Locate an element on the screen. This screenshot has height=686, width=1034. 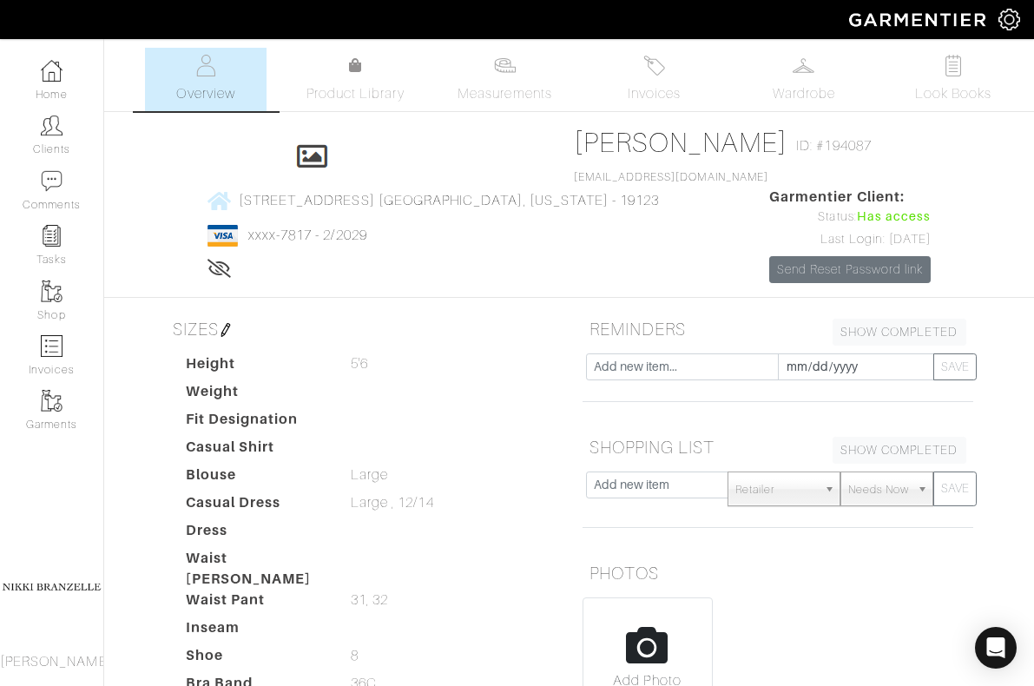
dt: Fit Designation is located at coordinates (255, 423).